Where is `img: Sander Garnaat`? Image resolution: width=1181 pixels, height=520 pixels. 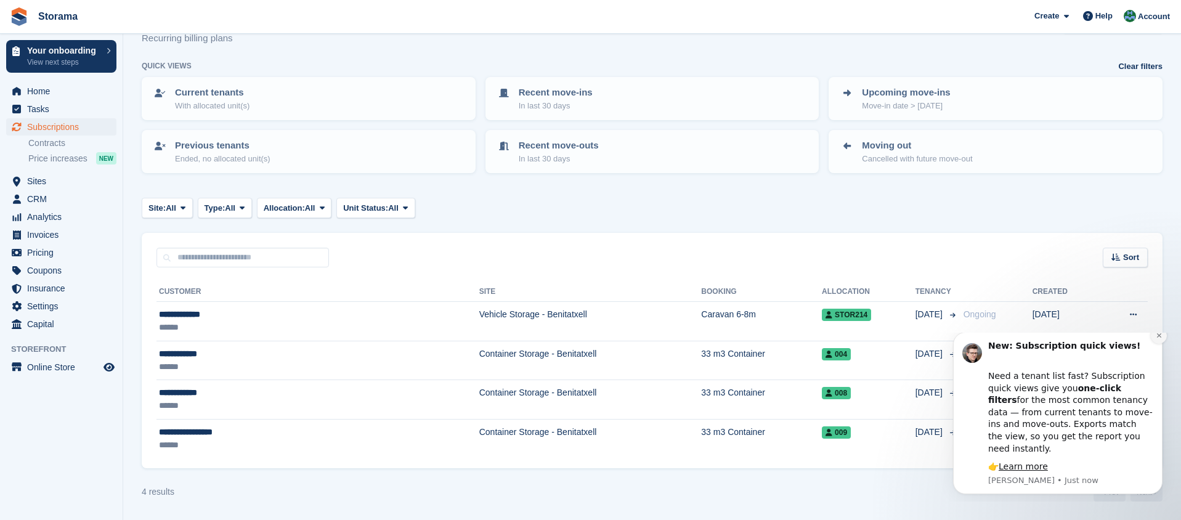
img: Sander Garnaat is located at coordinates (1130, 16).